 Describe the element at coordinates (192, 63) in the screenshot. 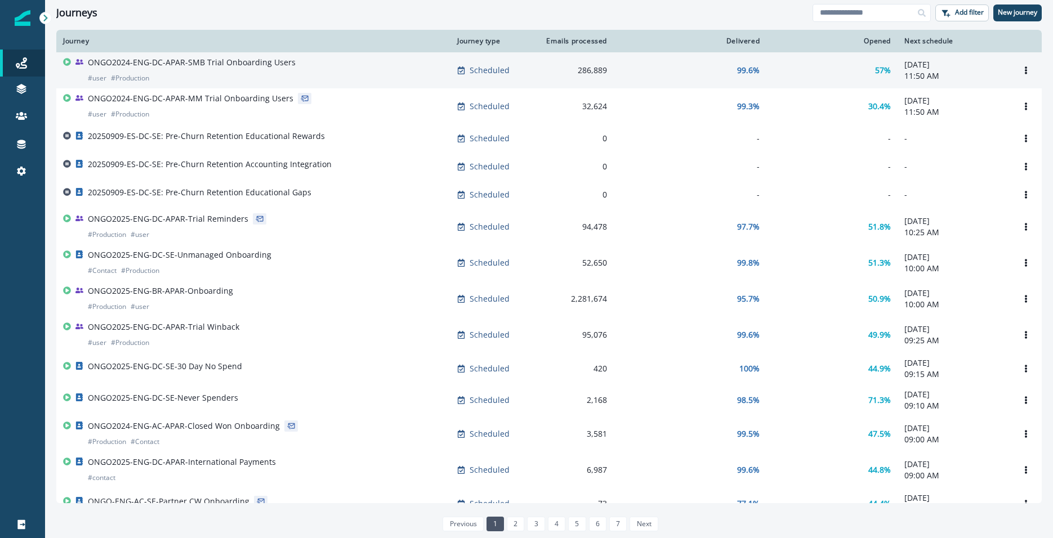

I see `p: ONGO2024-ENG-DC-APAR-SMB Trial Onboarding Users` at that location.